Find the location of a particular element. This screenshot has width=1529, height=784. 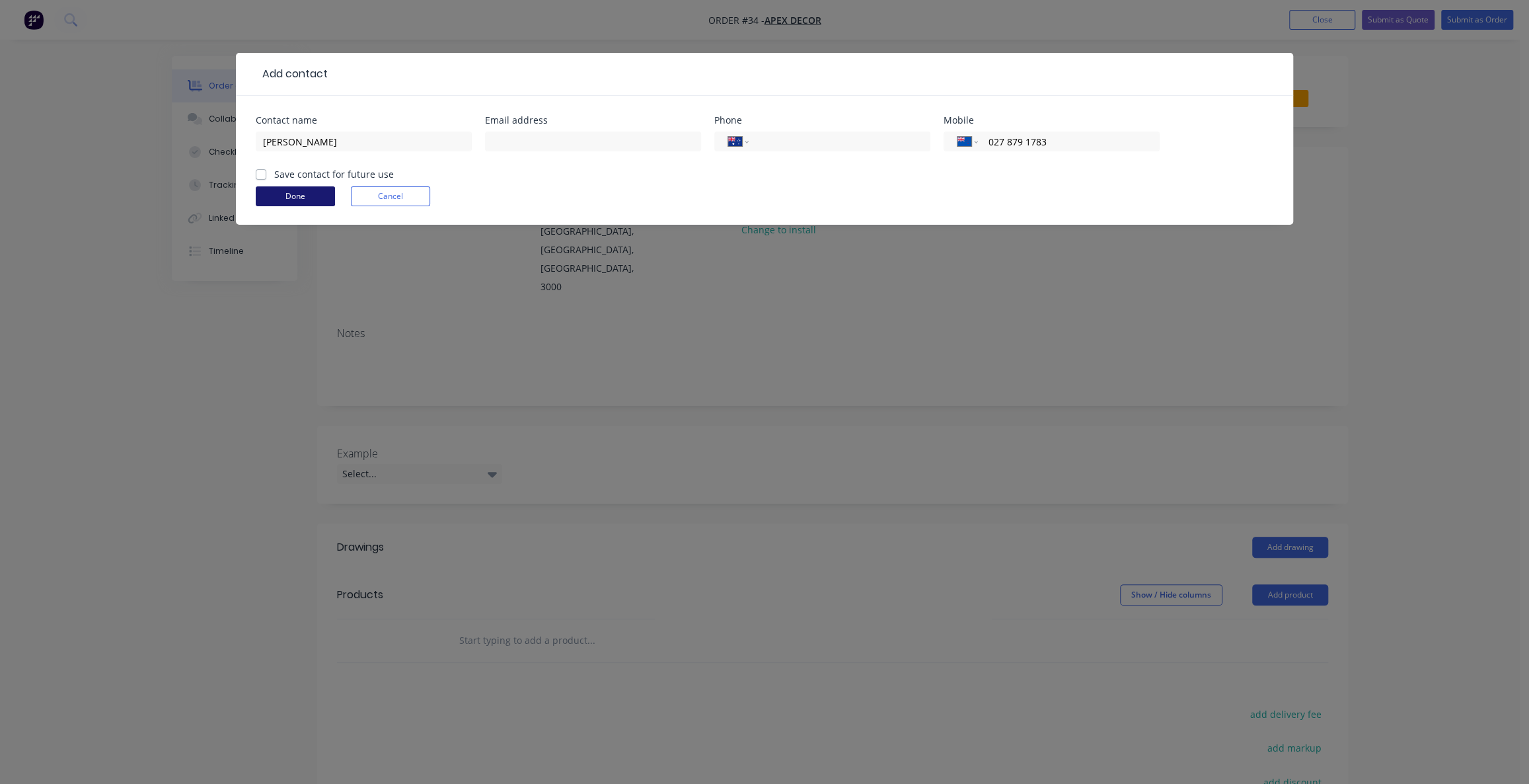

button: Cancel is located at coordinates (390, 196).